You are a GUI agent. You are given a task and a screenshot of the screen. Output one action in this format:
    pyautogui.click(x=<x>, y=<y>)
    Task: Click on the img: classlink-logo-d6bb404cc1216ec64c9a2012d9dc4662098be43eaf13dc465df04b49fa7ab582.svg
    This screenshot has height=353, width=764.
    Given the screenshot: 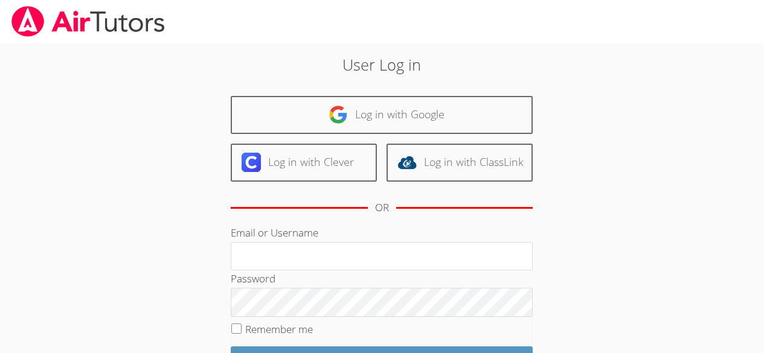 What is the action you would take?
    pyautogui.click(x=407, y=162)
    